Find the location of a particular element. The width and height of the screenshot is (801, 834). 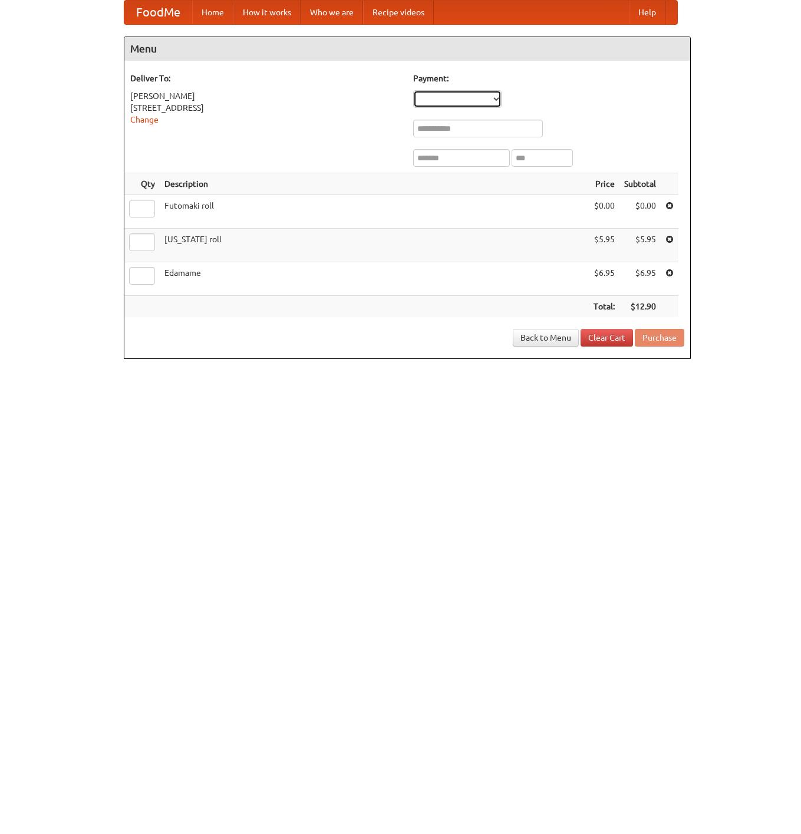

a: Recipe videos is located at coordinates (398, 12).